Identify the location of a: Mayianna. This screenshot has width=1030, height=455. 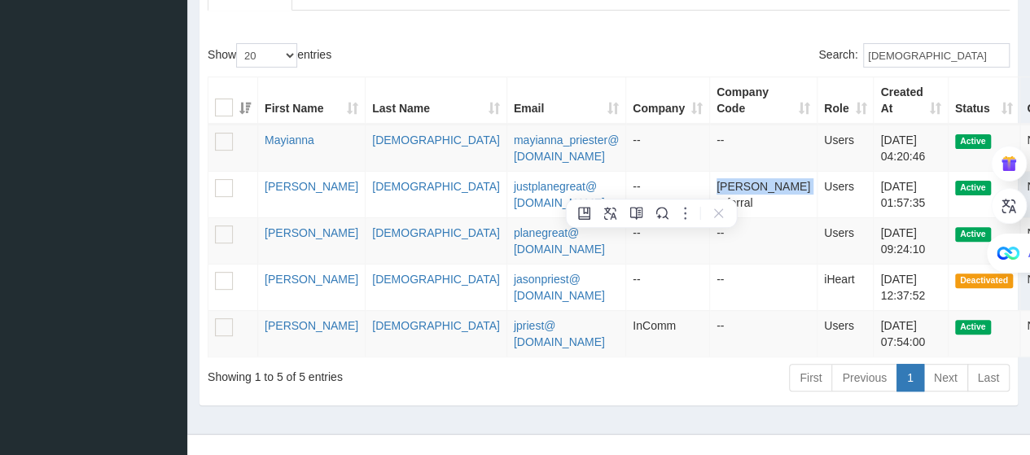
(289, 140).